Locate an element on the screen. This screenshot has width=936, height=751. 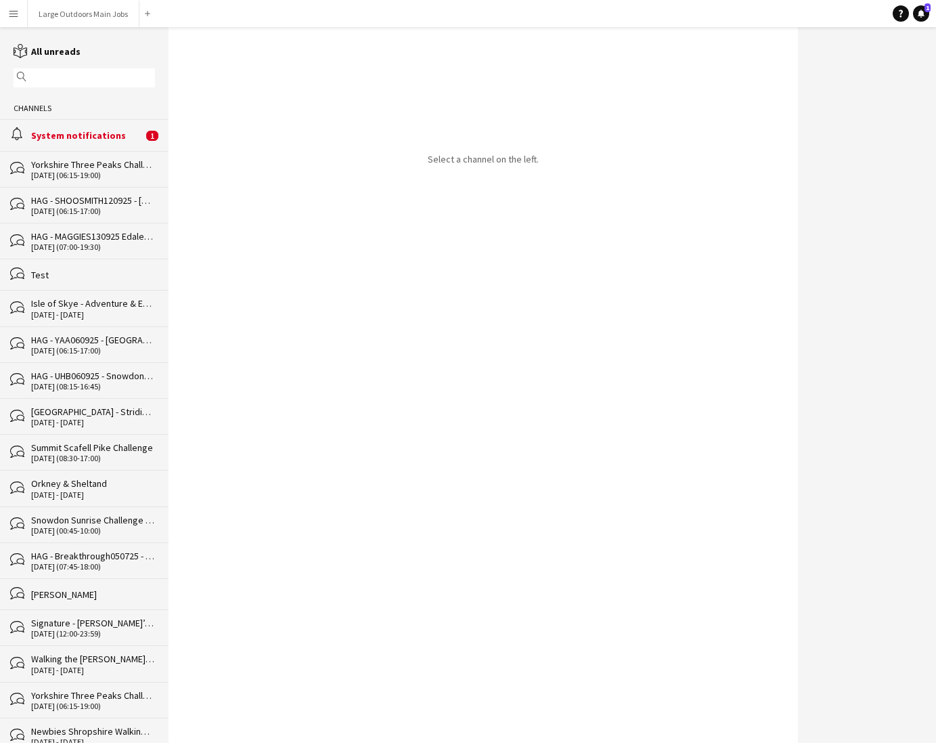
div: Orkney & Sheltand is located at coordinates (93, 483).